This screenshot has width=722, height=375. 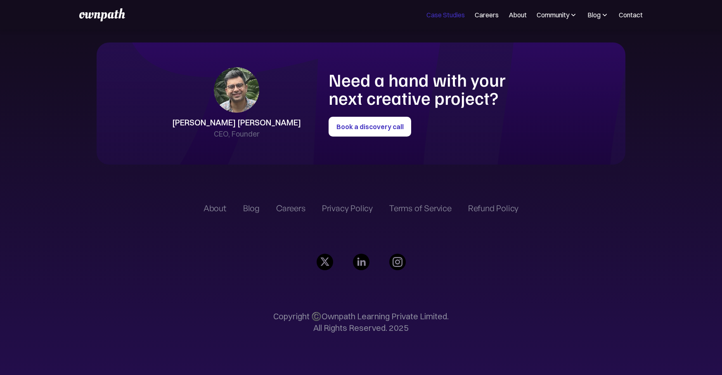 I want to click on h1: Need a hand with your next creative project?, so click(x=431, y=88).